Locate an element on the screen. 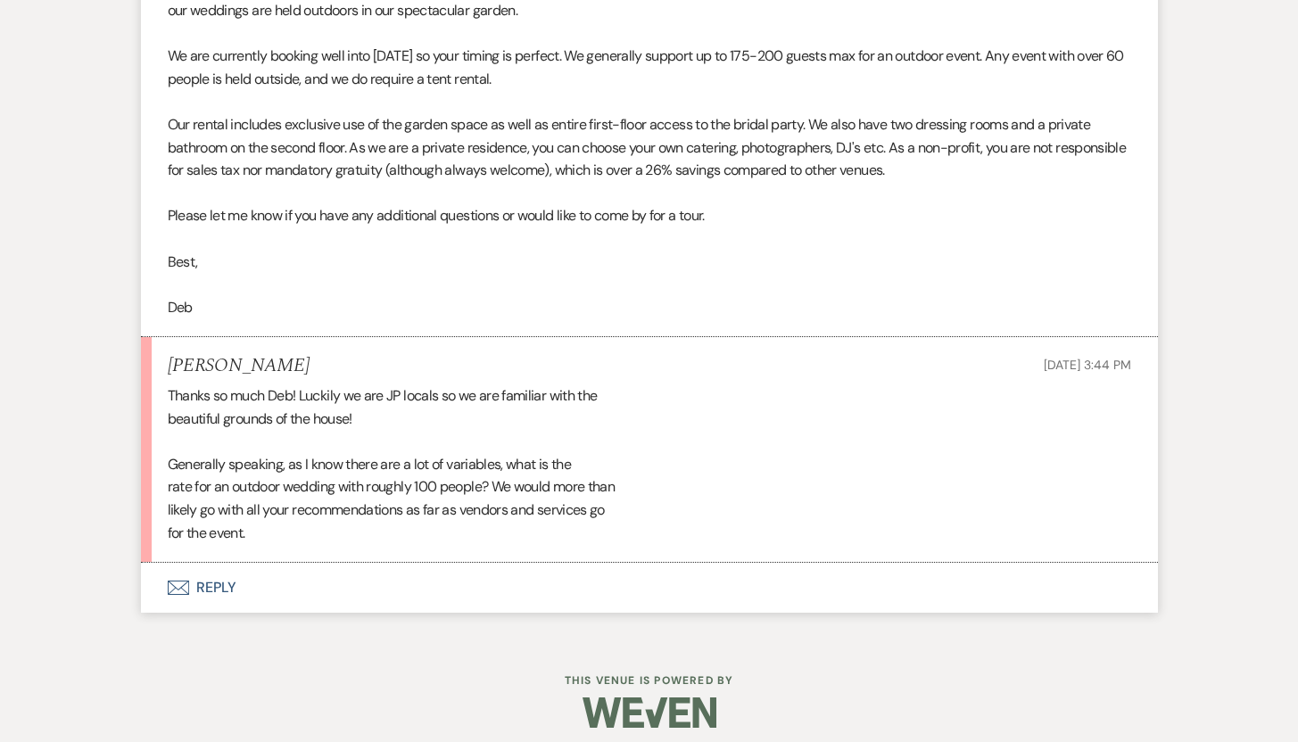 This screenshot has height=742, width=1298. p: Best, is located at coordinates (650, 262).